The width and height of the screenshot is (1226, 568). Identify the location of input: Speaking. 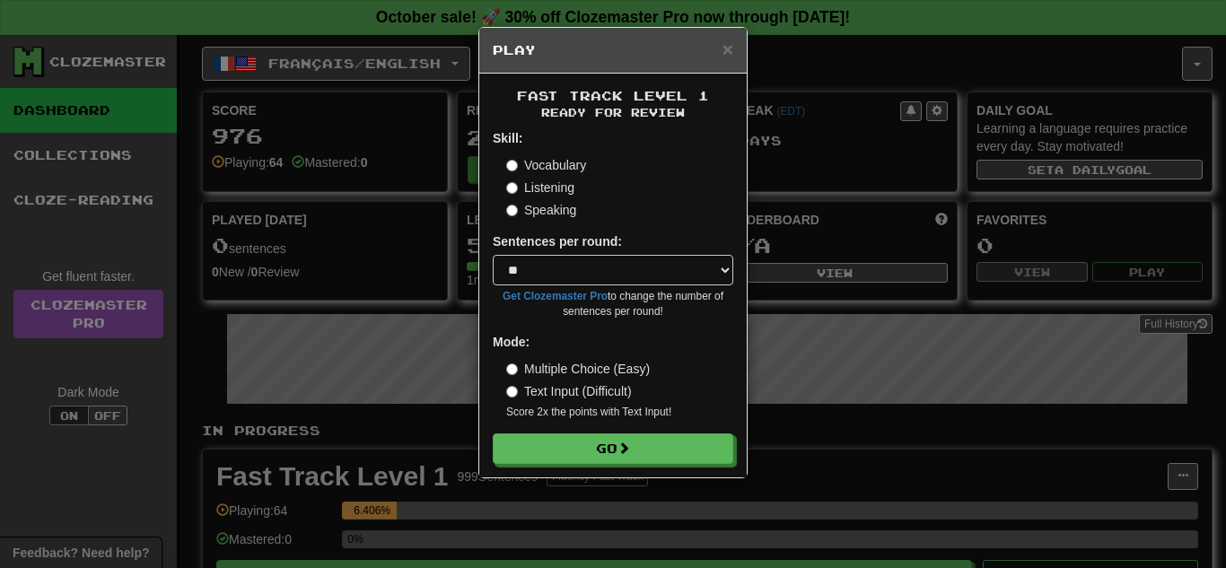
(512, 210).